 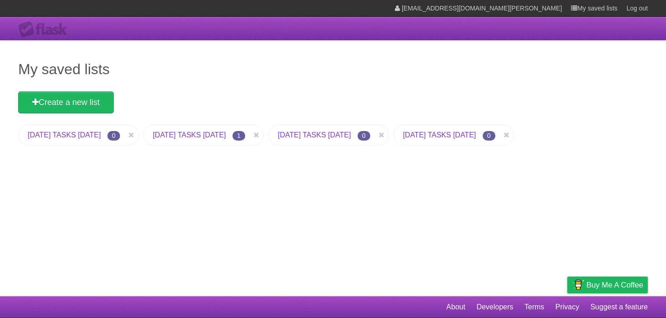 I want to click on a: Terms, so click(x=535, y=307).